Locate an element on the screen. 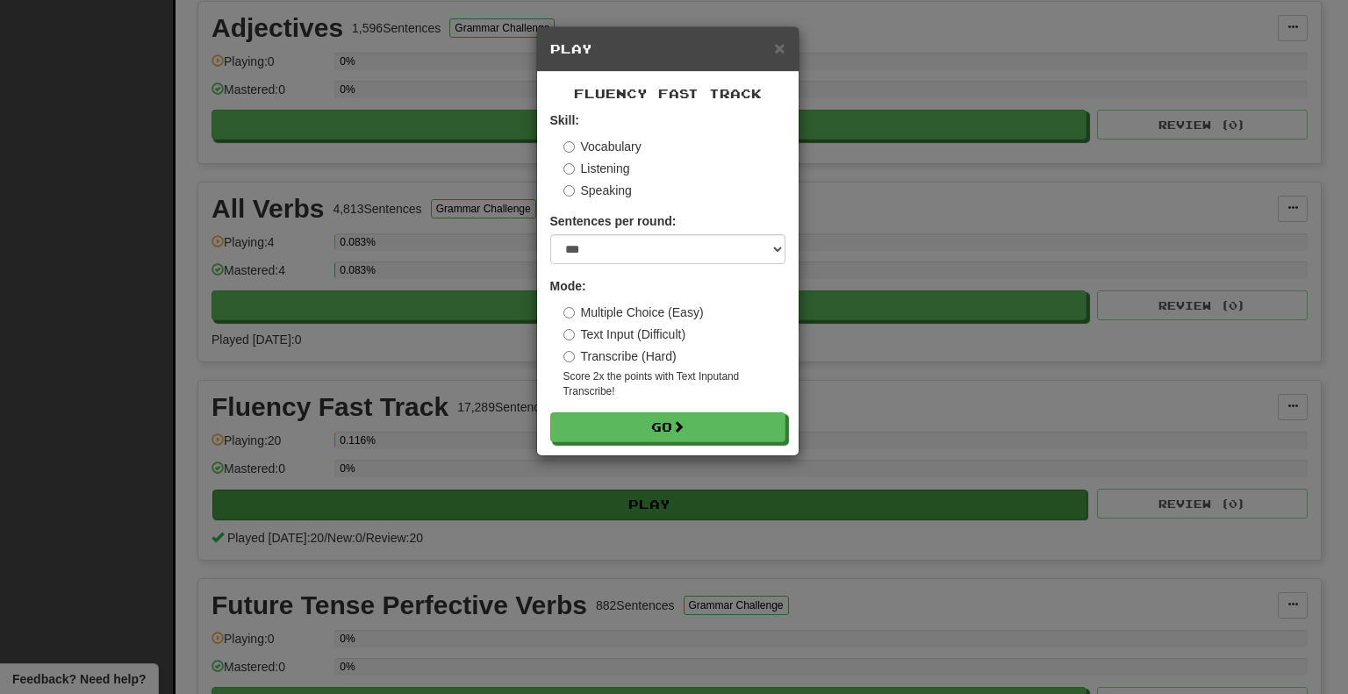  strong: Mode: is located at coordinates (568, 286).